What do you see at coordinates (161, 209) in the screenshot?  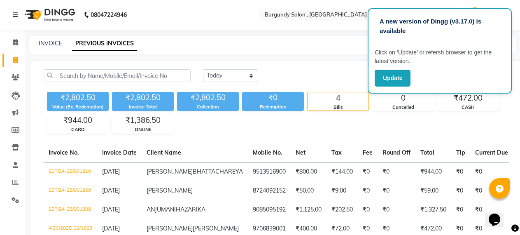 I see `span: ANJUMANI` at bounding box center [161, 209].